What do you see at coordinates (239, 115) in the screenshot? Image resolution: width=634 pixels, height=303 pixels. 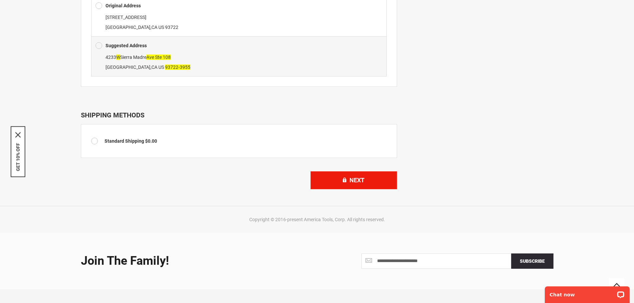 I see `div: Shipping Methods` at bounding box center [239, 115].